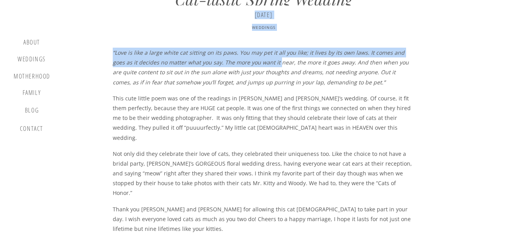 The height and width of the screenshot is (234, 527). What do you see at coordinates (32, 112) in the screenshot?
I see `a: blog` at bounding box center [32, 112].